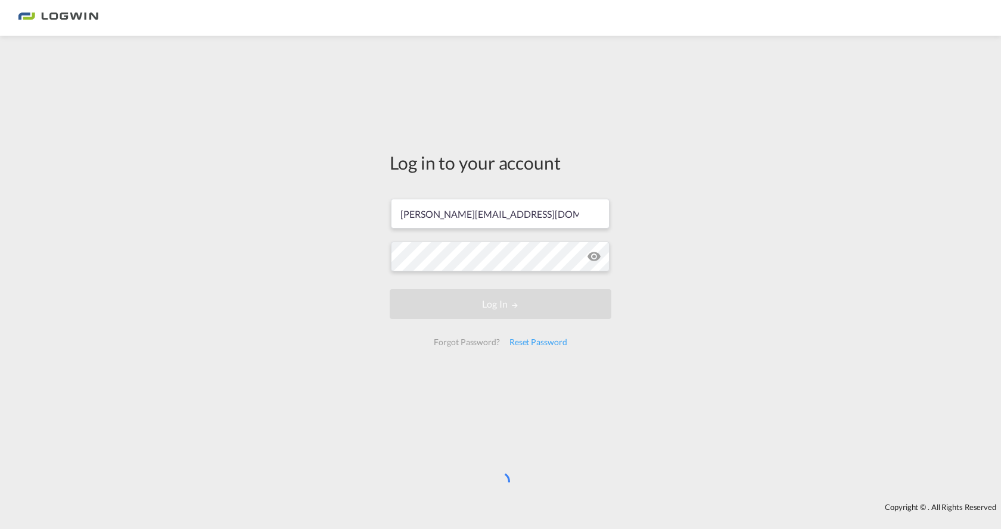 The width and height of the screenshot is (1001, 529). Describe the element at coordinates (500, 163) in the screenshot. I see `div: Log in to your account` at that location.